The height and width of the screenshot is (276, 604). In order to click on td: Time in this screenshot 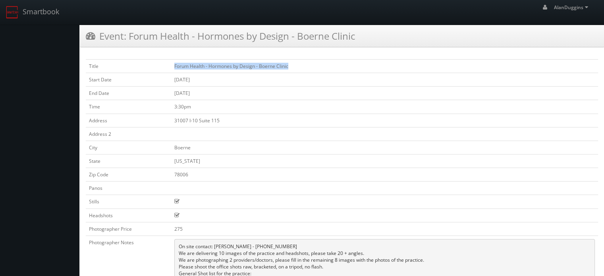, I will do `click(128, 107)`.